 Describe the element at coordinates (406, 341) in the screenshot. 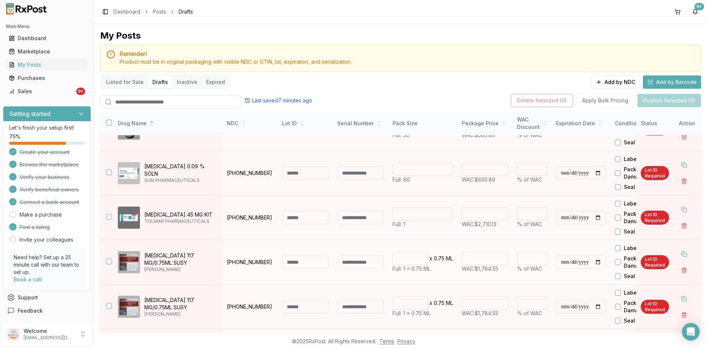

I see `a: Privacy` at that location.